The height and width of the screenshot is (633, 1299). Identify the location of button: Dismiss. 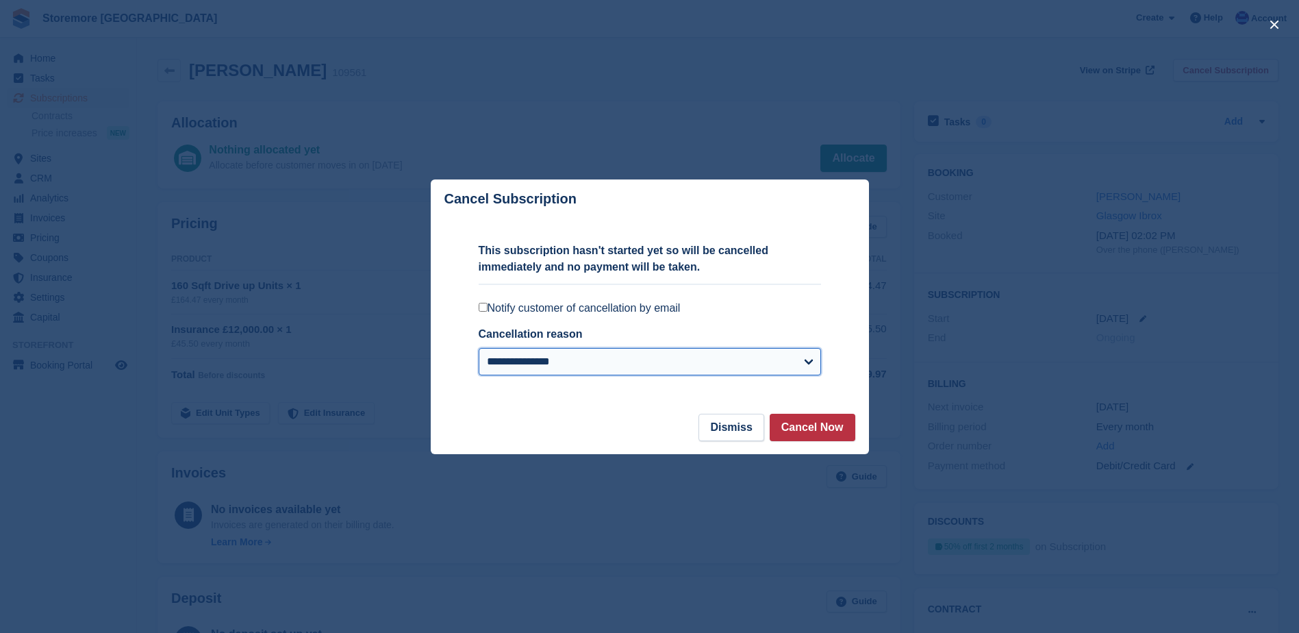
(730, 427).